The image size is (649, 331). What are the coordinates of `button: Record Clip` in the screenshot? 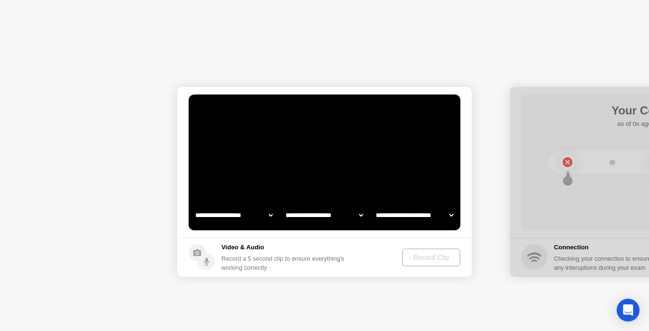 It's located at (431, 257).